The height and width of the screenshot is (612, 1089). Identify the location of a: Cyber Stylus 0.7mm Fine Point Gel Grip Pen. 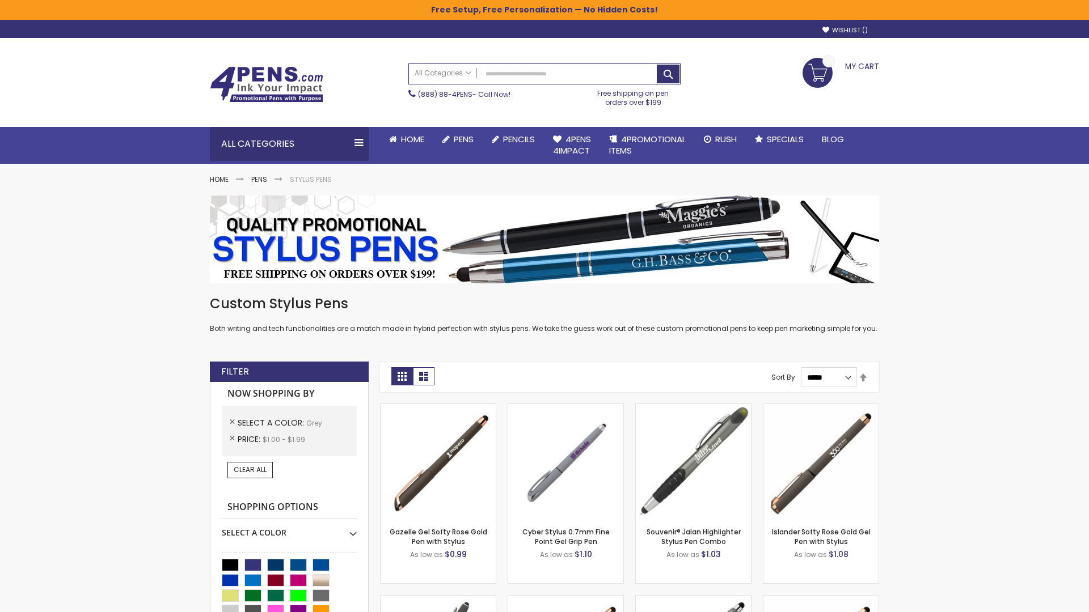
(566, 536).